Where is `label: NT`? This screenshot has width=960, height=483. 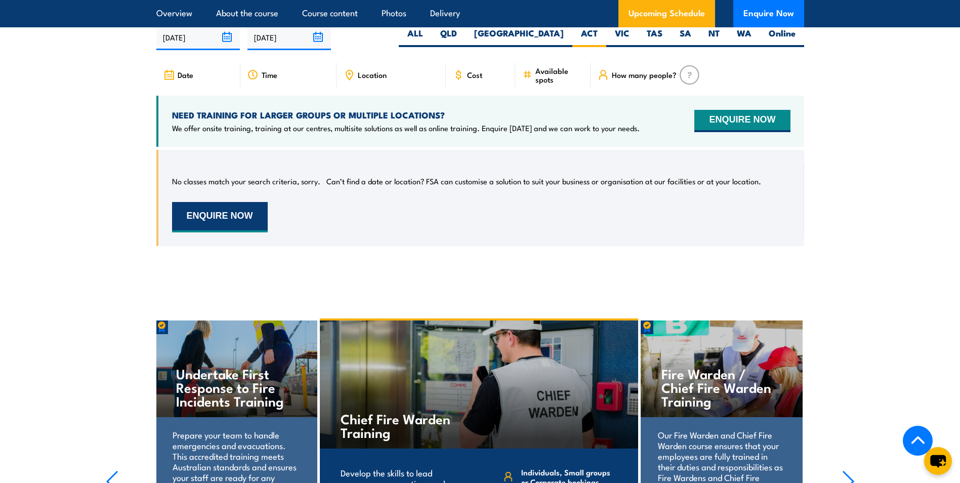 label: NT is located at coordinates (714, 37).